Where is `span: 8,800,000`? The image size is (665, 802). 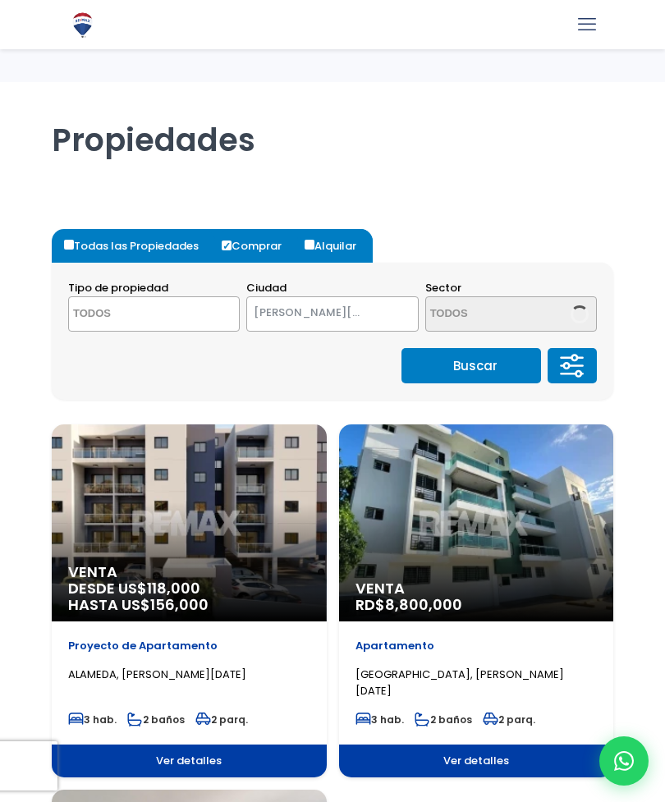
span: 8,800,000 is located at coordinates (423, 604).